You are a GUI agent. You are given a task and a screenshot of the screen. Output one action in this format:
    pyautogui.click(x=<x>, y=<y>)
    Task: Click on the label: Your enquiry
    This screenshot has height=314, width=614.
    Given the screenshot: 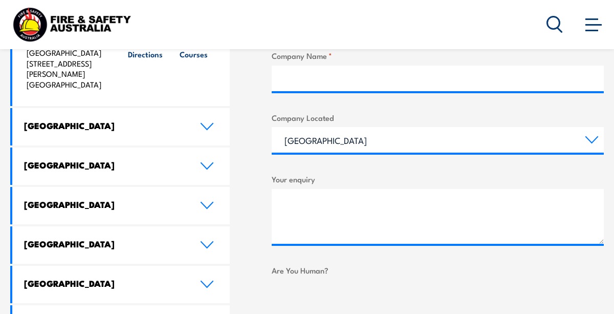 What is the action you would take?
    pyautogui.click(x=437, y=179)
    